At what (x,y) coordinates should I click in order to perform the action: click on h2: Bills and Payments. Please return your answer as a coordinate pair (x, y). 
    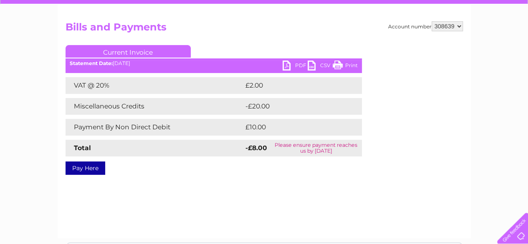
    Looking at the image, I should click on (264, 29).